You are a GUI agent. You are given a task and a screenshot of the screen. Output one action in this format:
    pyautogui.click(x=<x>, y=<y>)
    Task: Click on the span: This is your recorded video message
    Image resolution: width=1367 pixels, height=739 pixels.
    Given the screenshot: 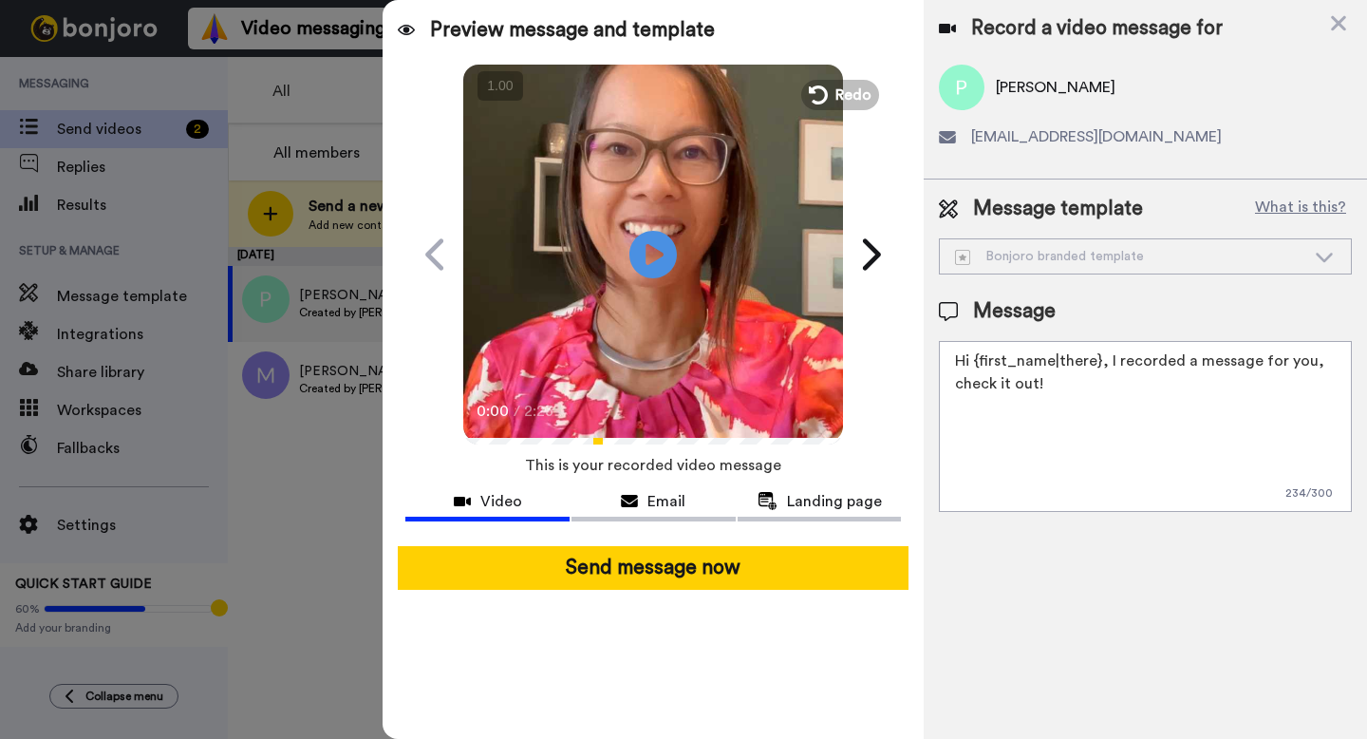 What is the action you would take?
    pyautogui.click(x=653, y=465)
    